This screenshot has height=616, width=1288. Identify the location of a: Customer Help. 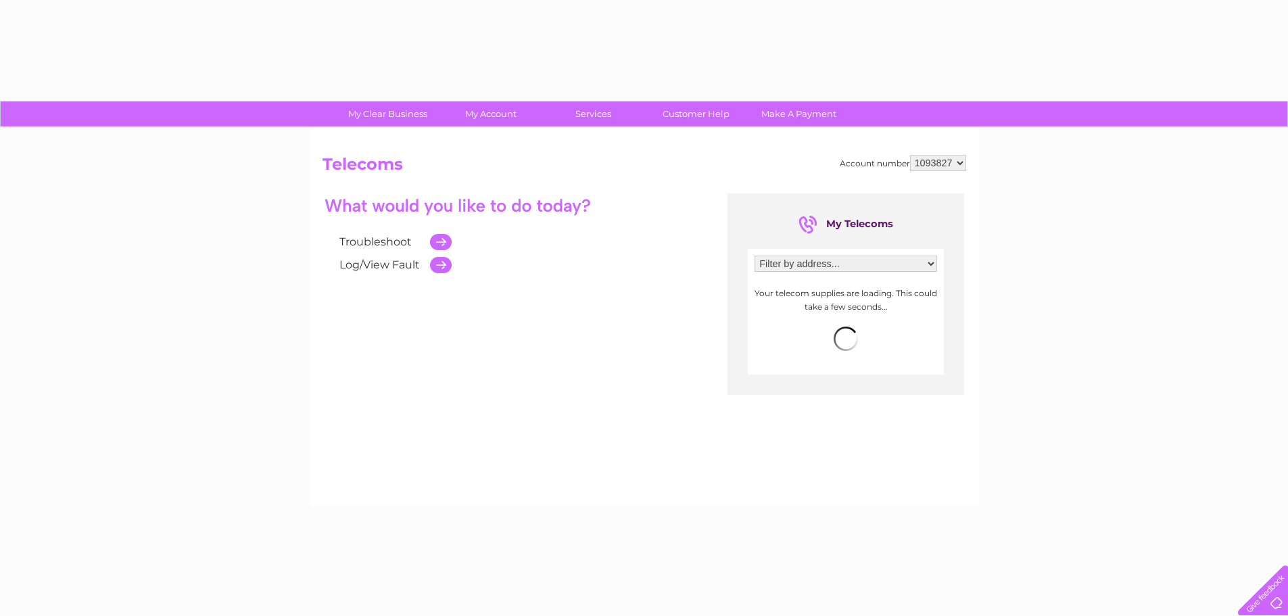
(696, 114).